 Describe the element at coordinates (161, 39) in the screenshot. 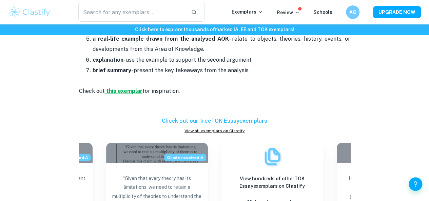

I see `strong: a real-life example drawn from the analysed AOK` at that location.